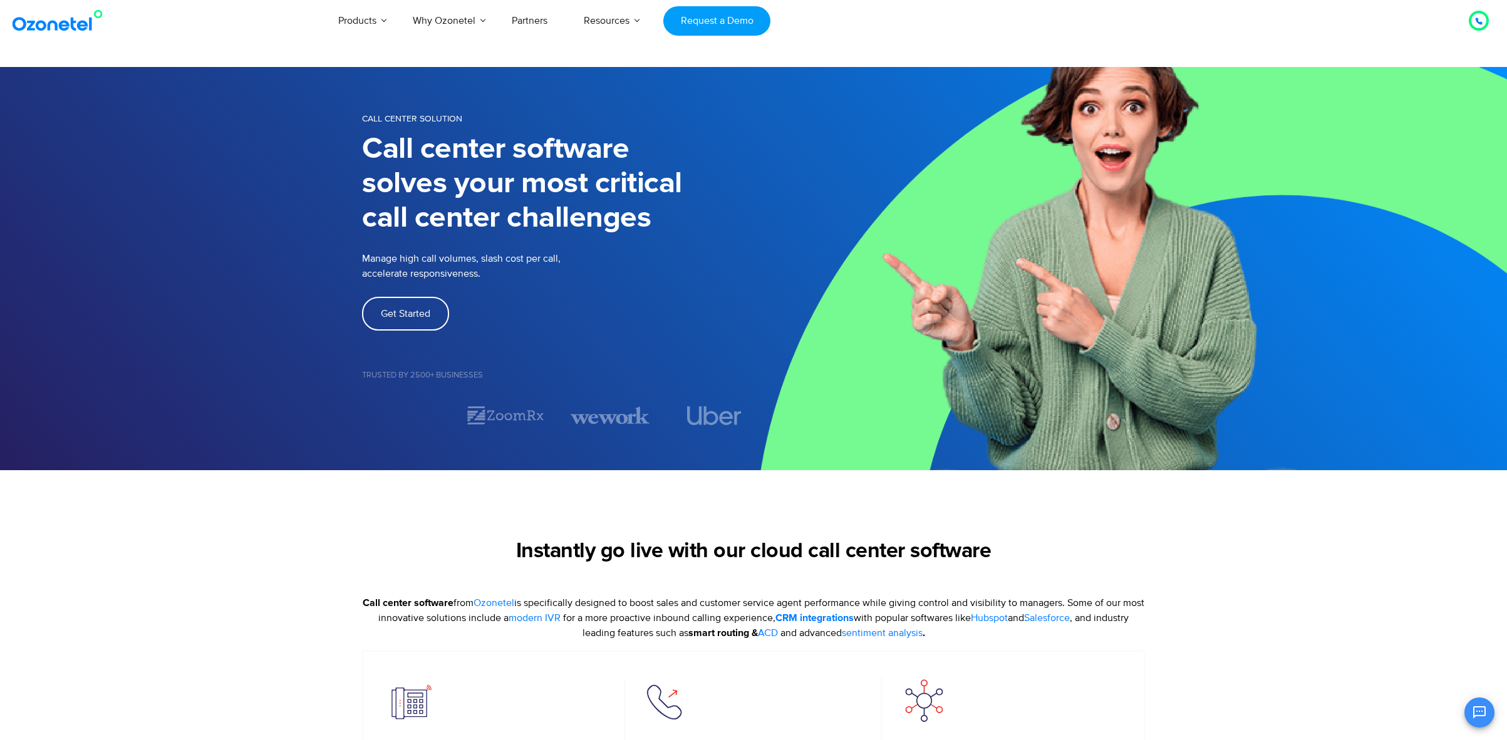 This screenshot has height=740, width=1507. What do you see at coordinates (405, 314) in the screenshot?
I see `span: Get Started` at bounding box center [405, 314].